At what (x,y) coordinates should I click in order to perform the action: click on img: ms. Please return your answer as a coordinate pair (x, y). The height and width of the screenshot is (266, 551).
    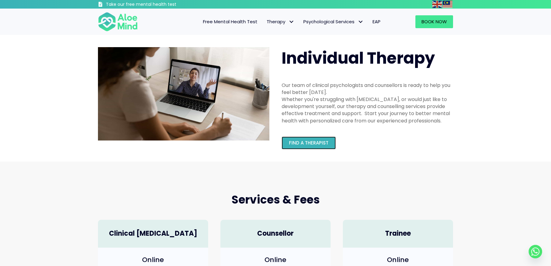
    Looking at the image, I should click on (448, 4).